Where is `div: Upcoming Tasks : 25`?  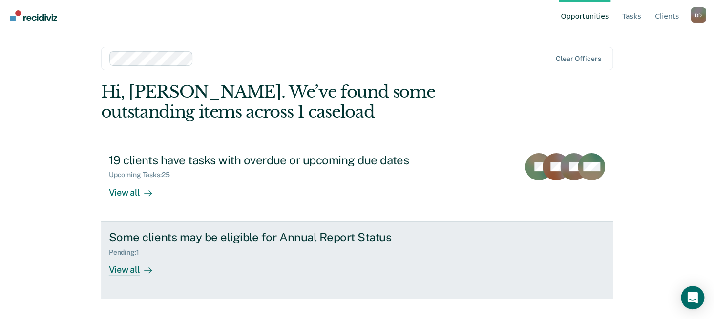 div: Upcoming Tasks : 25 is located at coordinates (143, 175).